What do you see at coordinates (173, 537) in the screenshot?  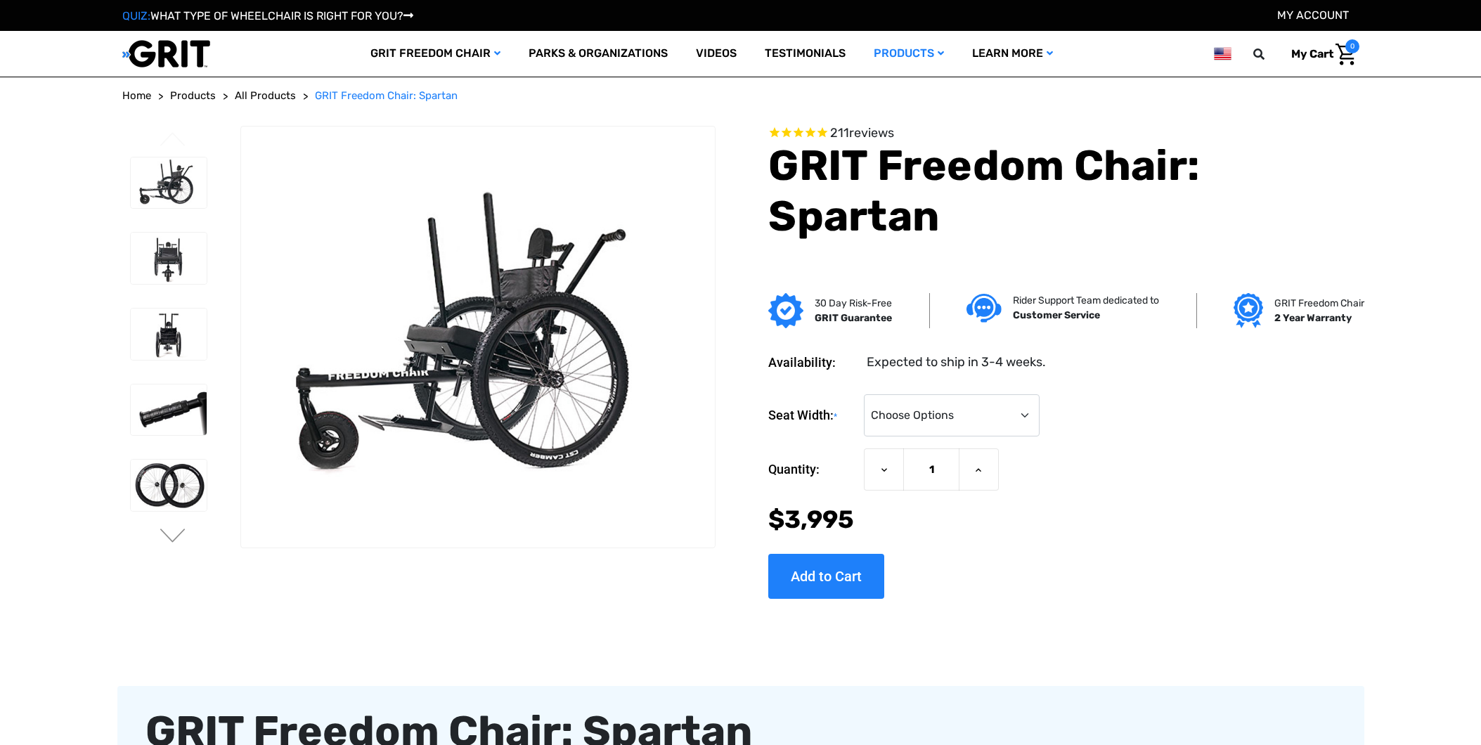 I see `button: Go to slide 2 of 4` at bounding box center [173, 537].